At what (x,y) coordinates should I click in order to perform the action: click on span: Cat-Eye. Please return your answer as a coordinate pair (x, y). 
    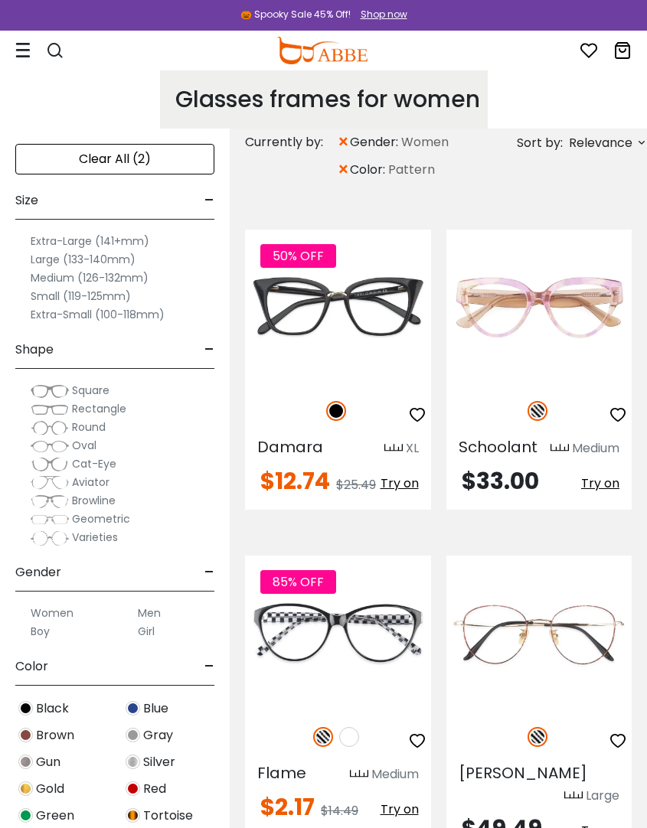
    Looking at the image, I should click on (94, 464).